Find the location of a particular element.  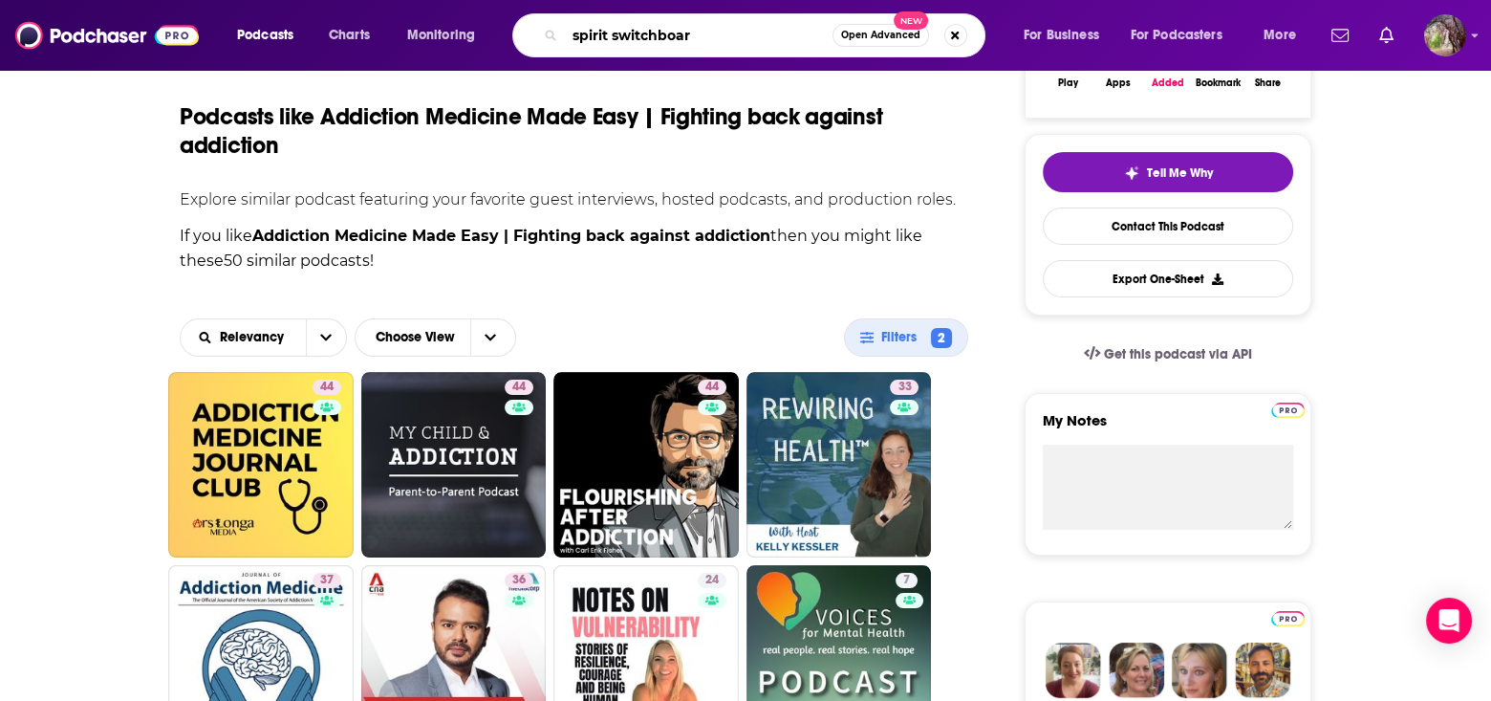

div: Open Intercom Messenger is located at coordinates (1449, 620).